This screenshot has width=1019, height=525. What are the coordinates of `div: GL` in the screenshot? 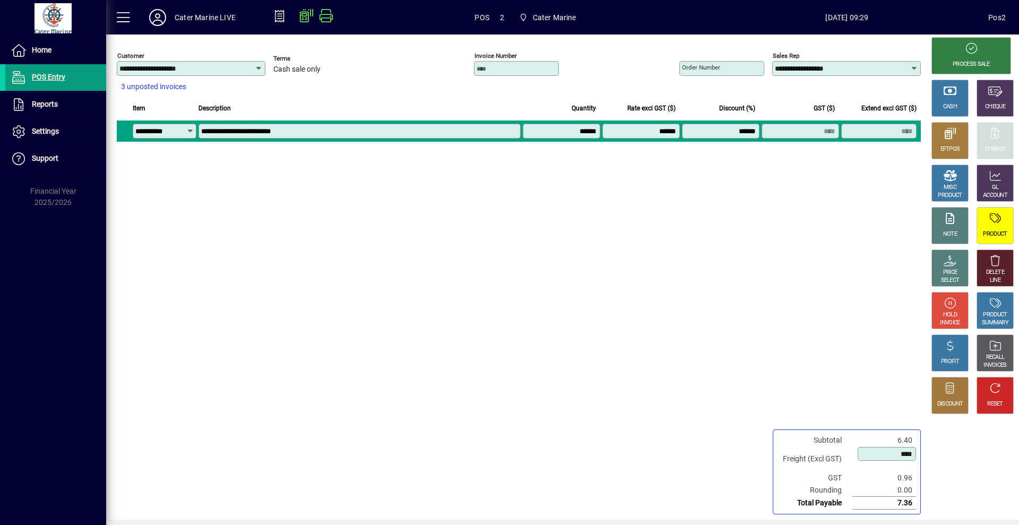 It's located at (995, 187).